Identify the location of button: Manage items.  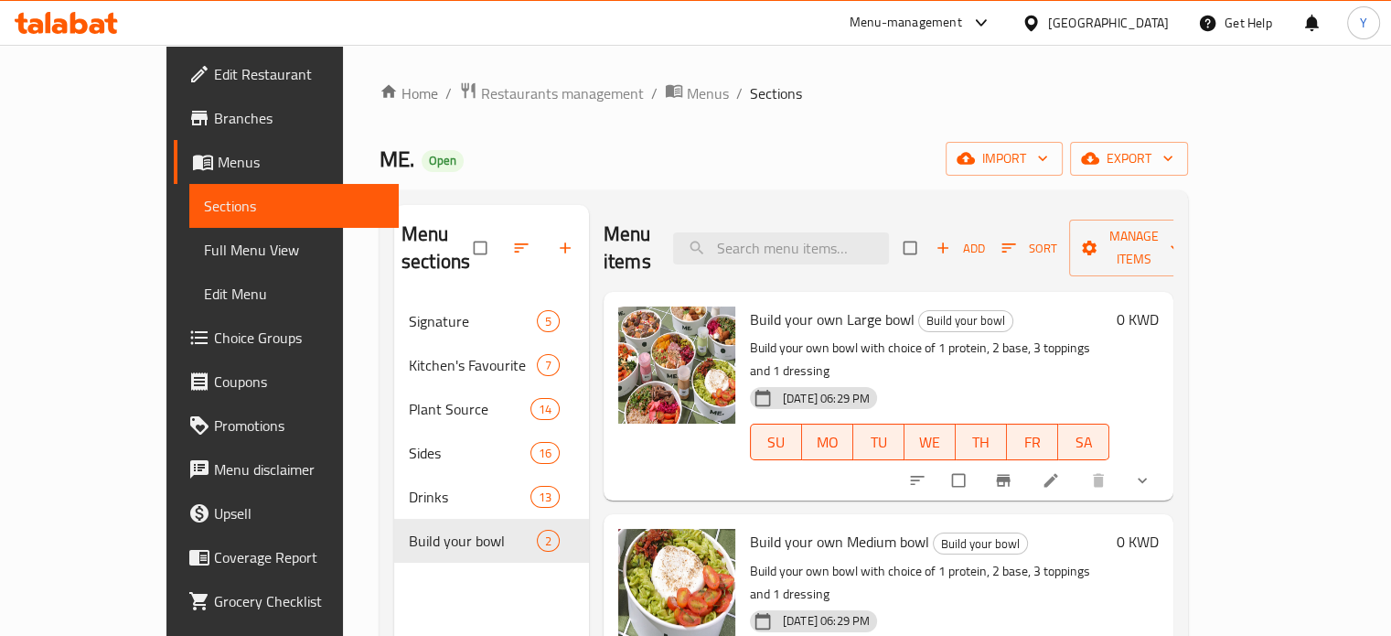
(1134, 248).